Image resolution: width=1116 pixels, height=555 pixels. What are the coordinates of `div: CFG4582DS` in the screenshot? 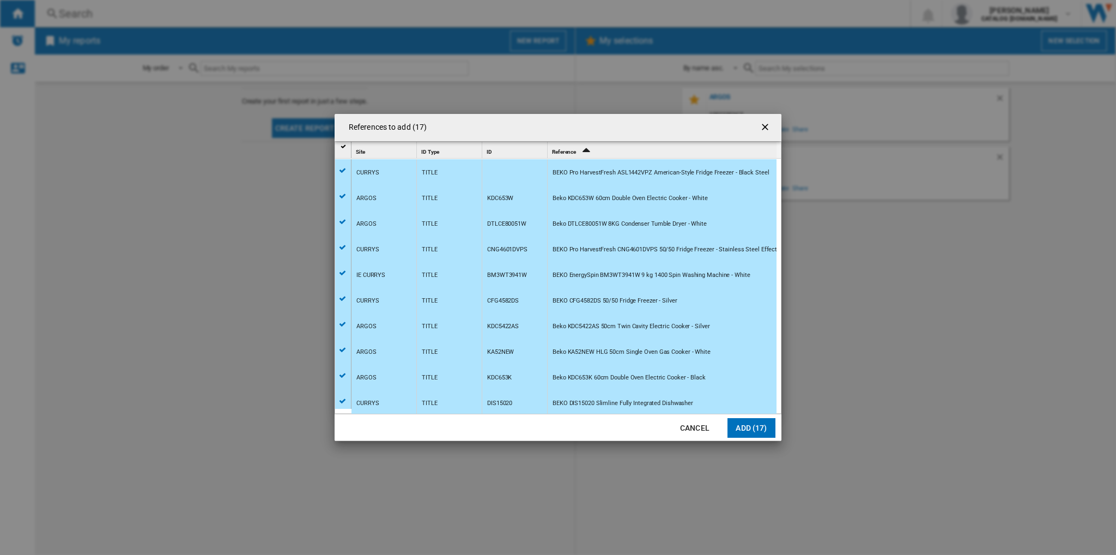 It's located at (503, 301).